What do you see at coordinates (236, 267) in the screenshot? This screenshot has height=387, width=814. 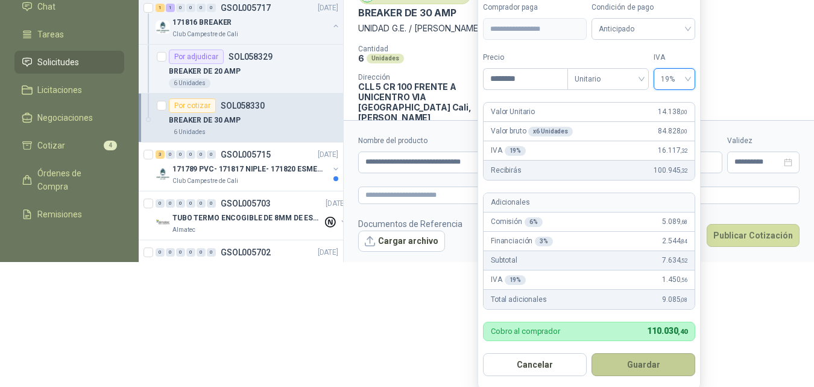 I see `p: SIKASIL IA TRANSPARENTE X 280ML` at bounding box center [236, 267].